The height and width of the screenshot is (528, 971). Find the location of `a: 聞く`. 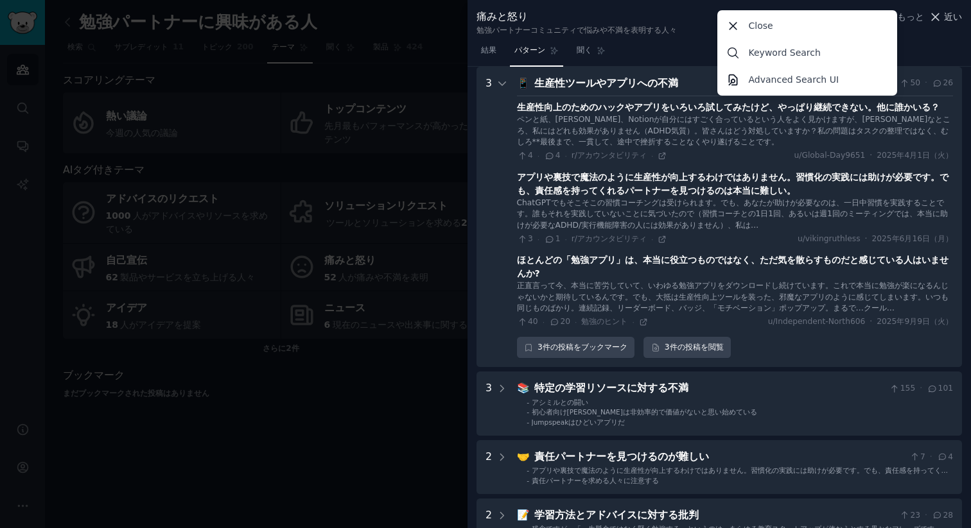

a: 聞く is located at coordinates (591, 53).